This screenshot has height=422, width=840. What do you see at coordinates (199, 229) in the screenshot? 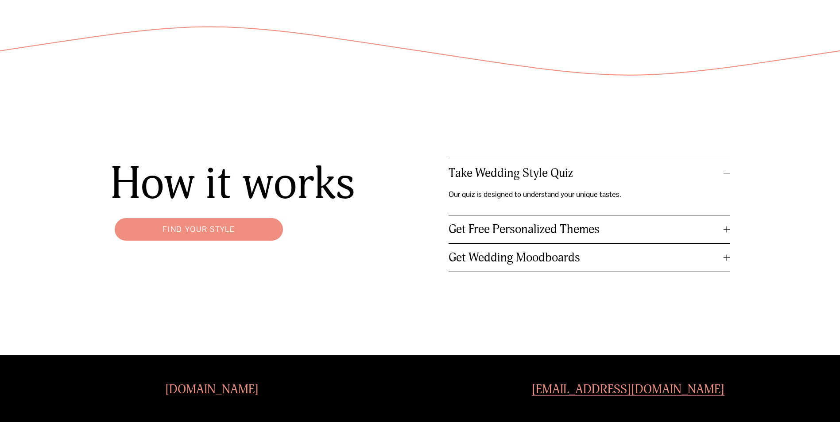
I see `a: Find your style` at bounding box center [199, 229].